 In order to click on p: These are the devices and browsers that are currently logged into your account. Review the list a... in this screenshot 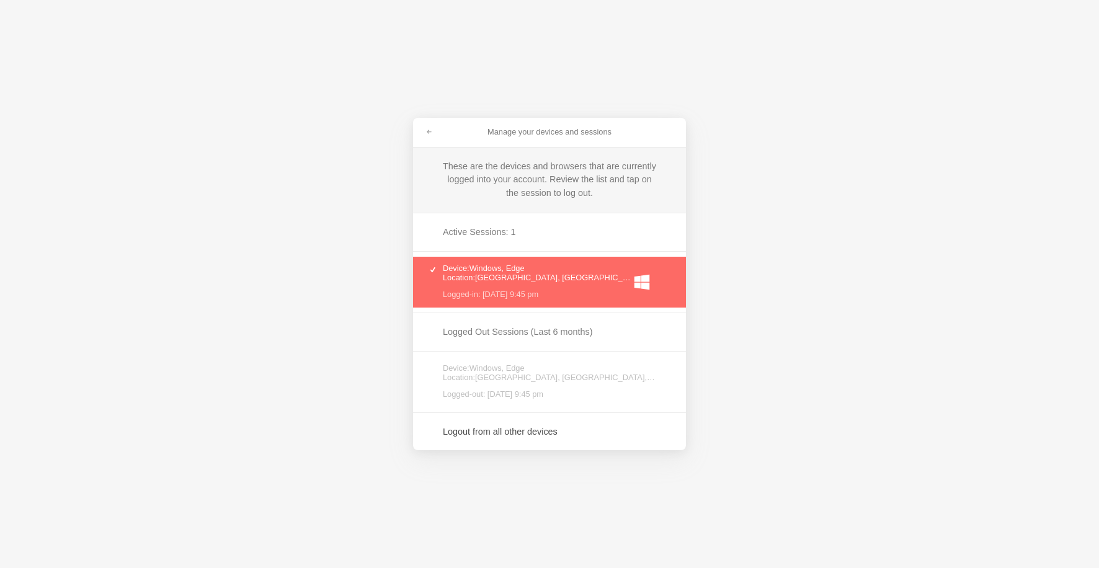, I will do `click(549, 180)`.